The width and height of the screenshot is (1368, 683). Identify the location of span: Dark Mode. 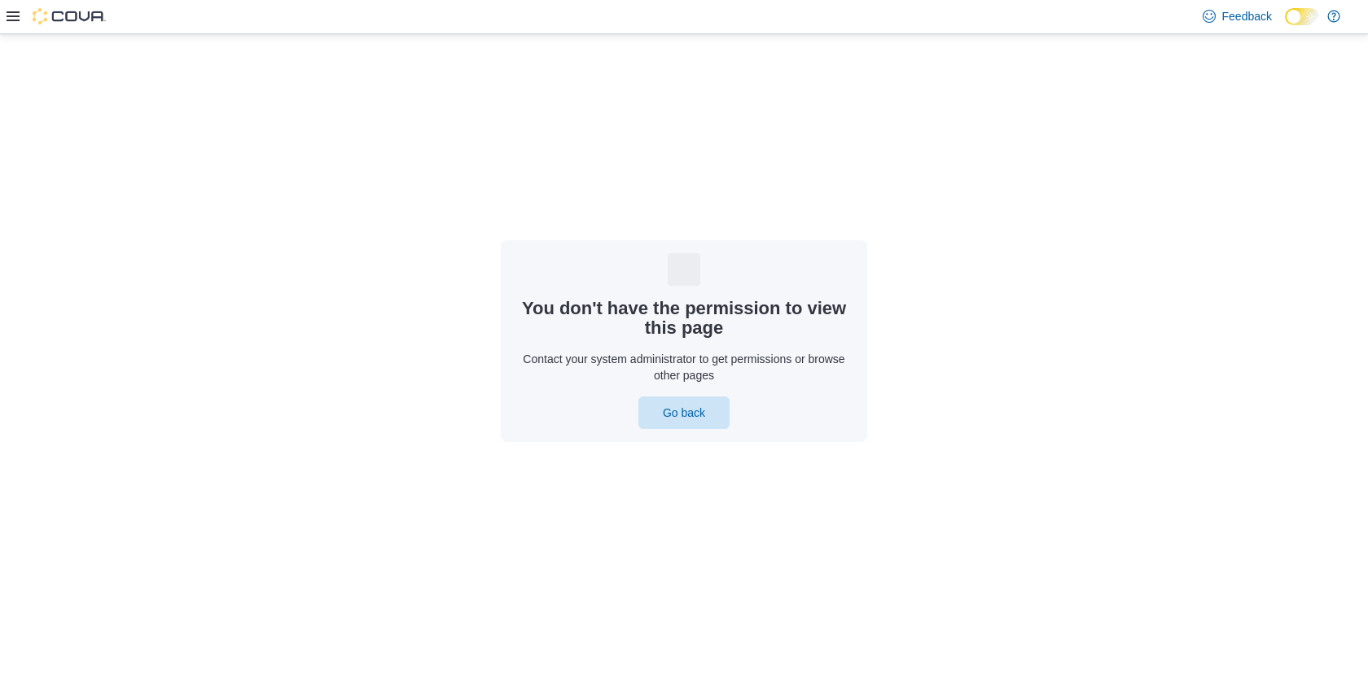
(1285, 25).